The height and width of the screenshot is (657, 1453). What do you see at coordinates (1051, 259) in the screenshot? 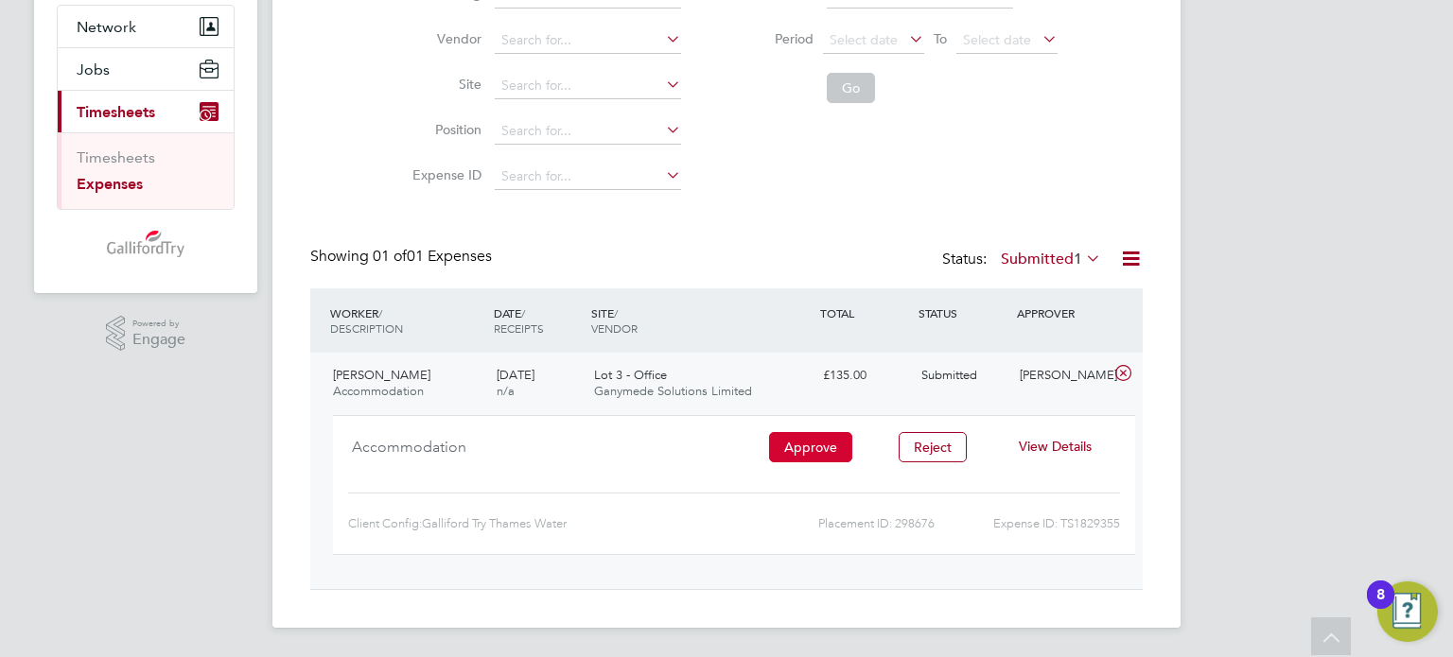
I see `label: Submitted` at bounding box center [1051, 259].